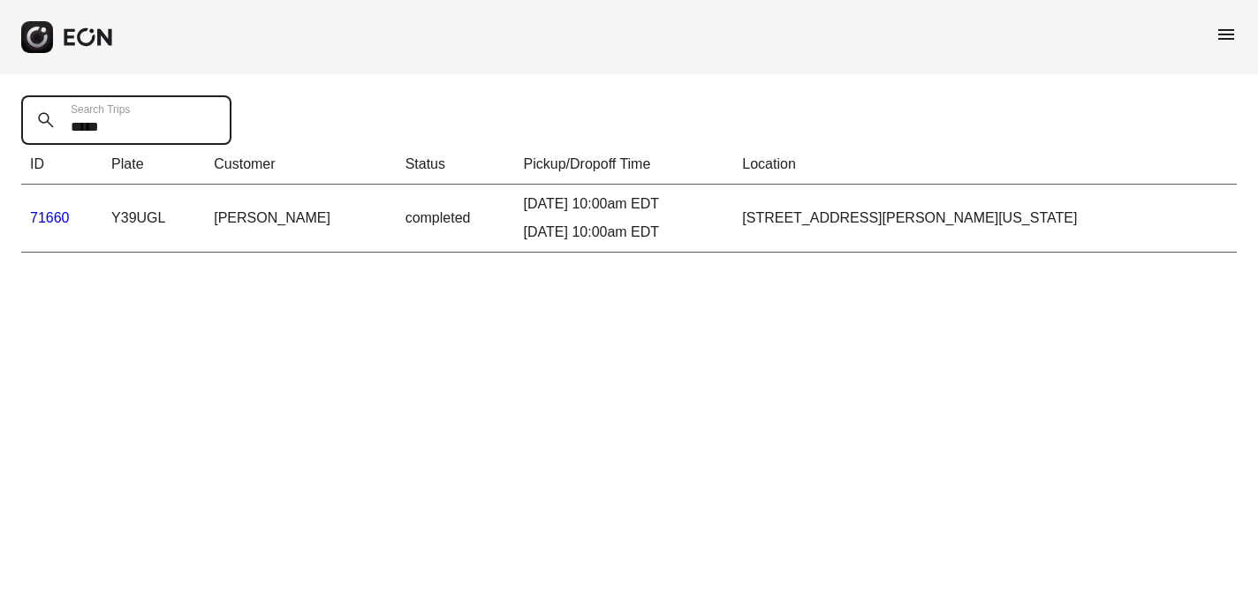  What do you see at coordinates (1226, 34) in the screenshot?
I see `span: menu` at bounding box center [1226, 34].